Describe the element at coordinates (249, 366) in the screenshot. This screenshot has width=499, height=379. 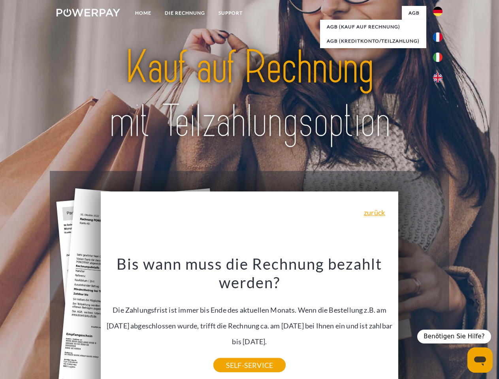
I see `a: SELF-SERVICE` at that location.